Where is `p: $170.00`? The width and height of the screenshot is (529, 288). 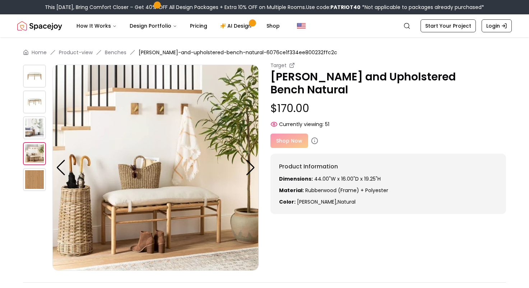
p: $170.00 is located at coordinates (388, 108).